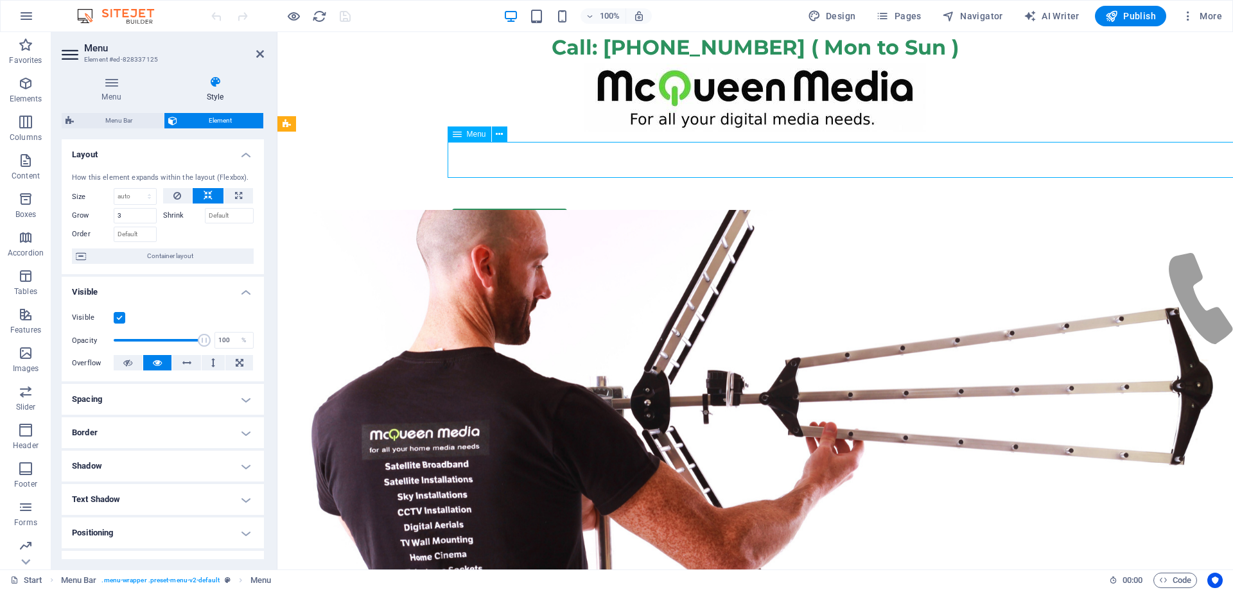 This screenshot has width=1233, height=590. What do you see at coordinates (1202, 16) in the screenshot?
I see `button: More` at bounding box center [1202, 16].